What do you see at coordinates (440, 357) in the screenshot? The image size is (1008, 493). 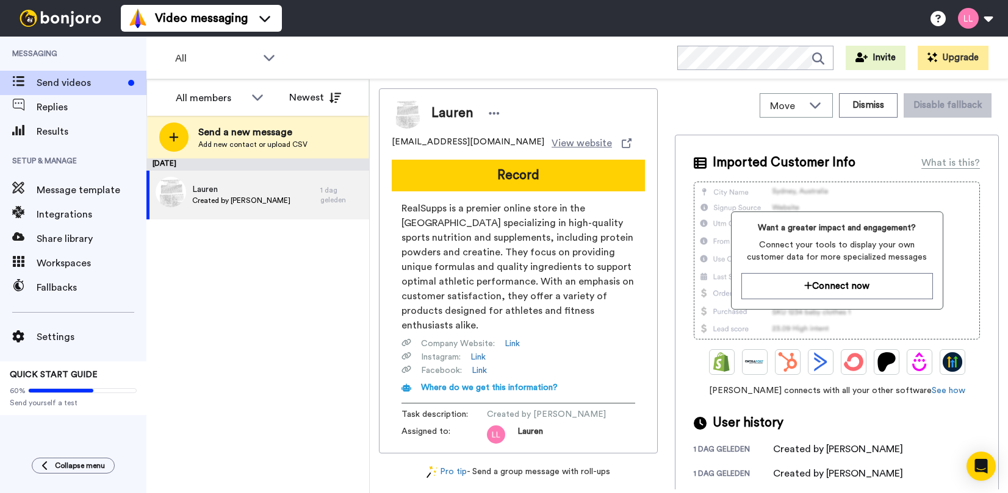 I see `span: Instagram :` at bounding box center [440, 357].